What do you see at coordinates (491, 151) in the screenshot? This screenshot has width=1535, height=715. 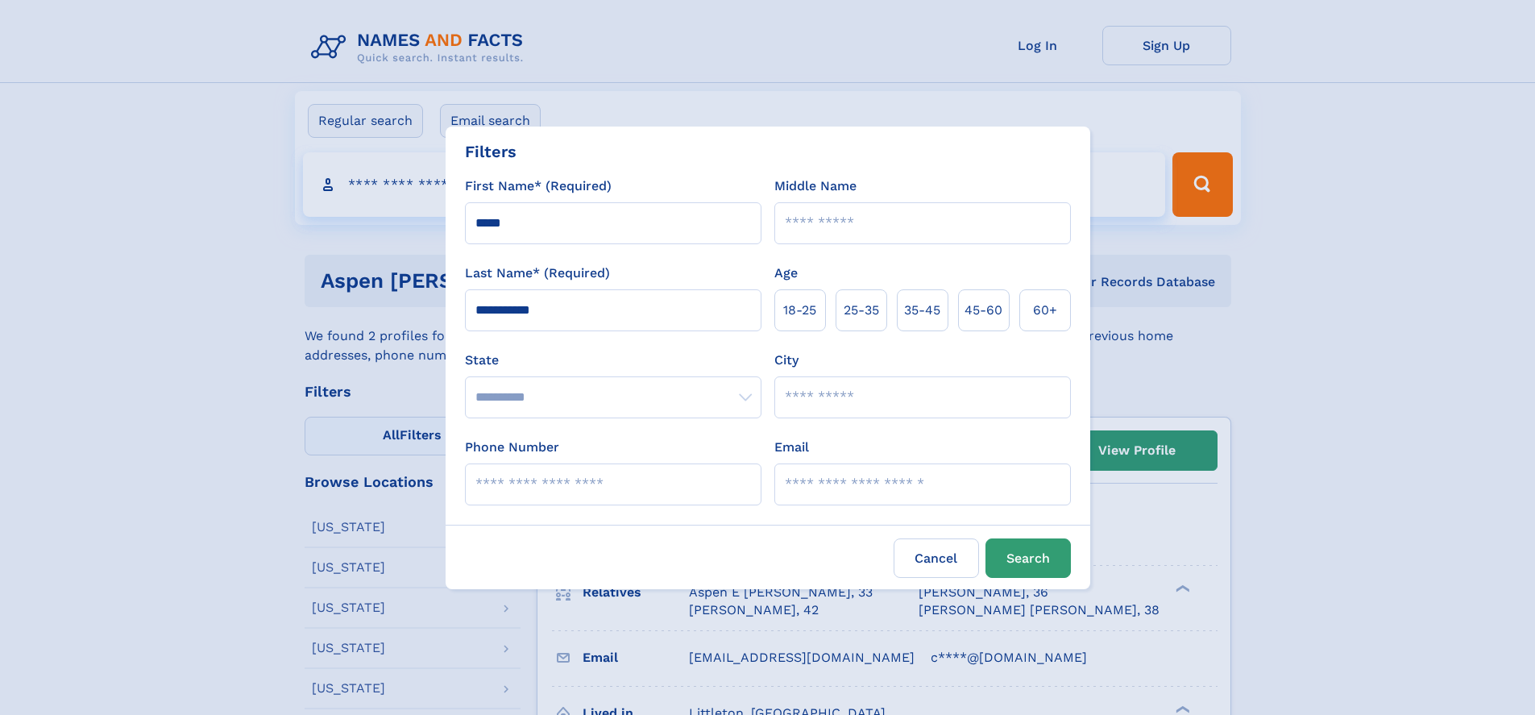 I see `div: Filters` at bounding box center [491, 151].